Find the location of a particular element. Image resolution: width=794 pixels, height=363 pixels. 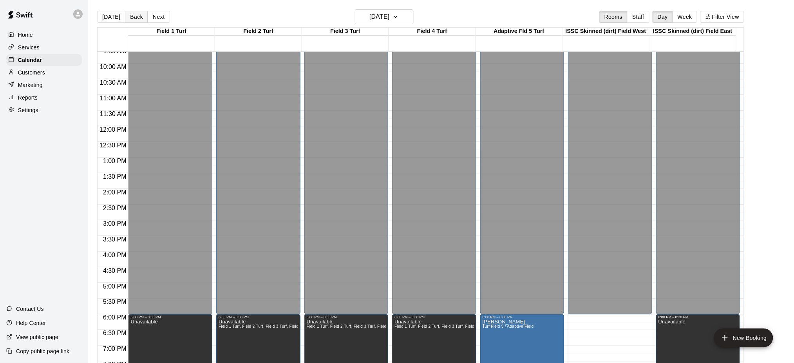

span: 4:00 PM is located at coordinates (115, 255).